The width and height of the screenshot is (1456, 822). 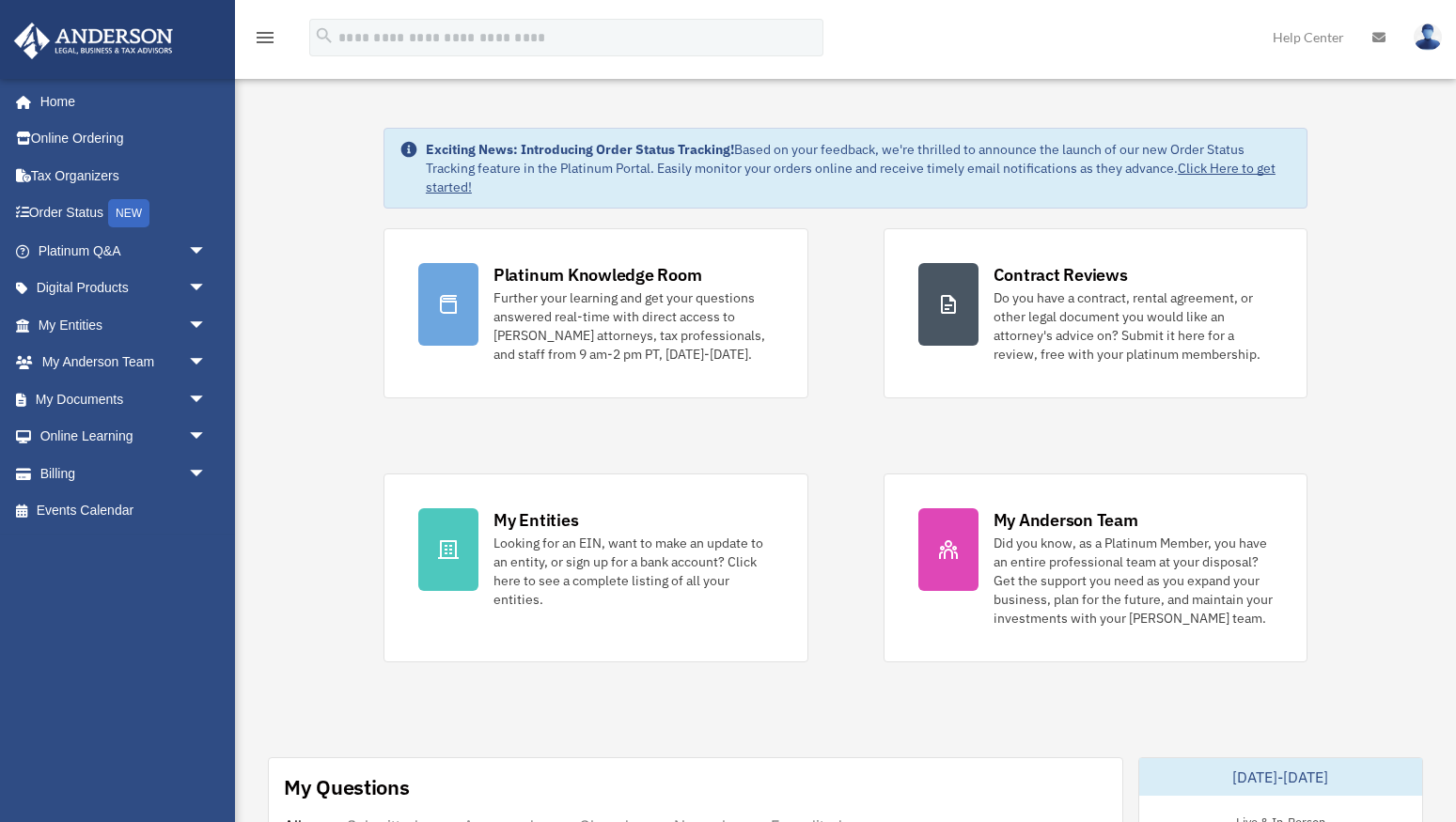 What do you see at coordinates (851, 178) in the screenshot?
I see `a: Click Here to get started!` at bounding box center [851, 178].